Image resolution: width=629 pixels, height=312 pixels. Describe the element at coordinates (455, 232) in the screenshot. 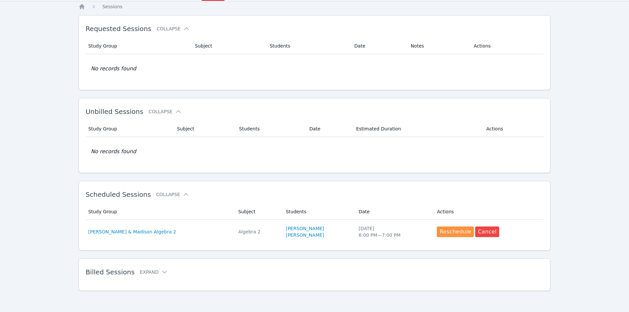

I see `button: Reschedule` at that location.